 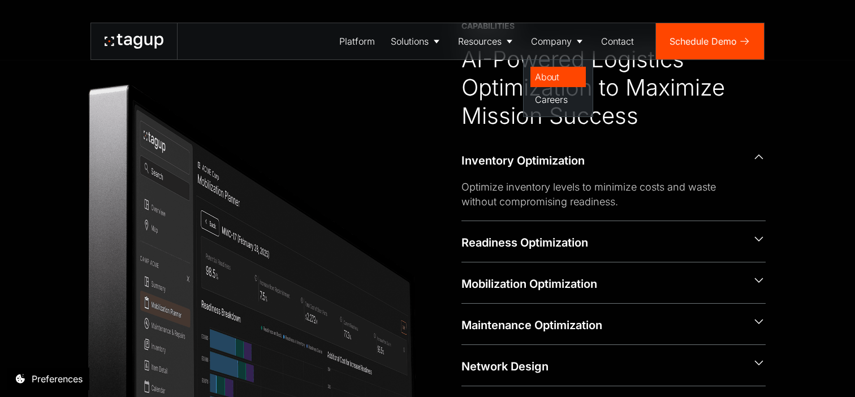 I want to click on a: Company, so click(x=558, y=41).